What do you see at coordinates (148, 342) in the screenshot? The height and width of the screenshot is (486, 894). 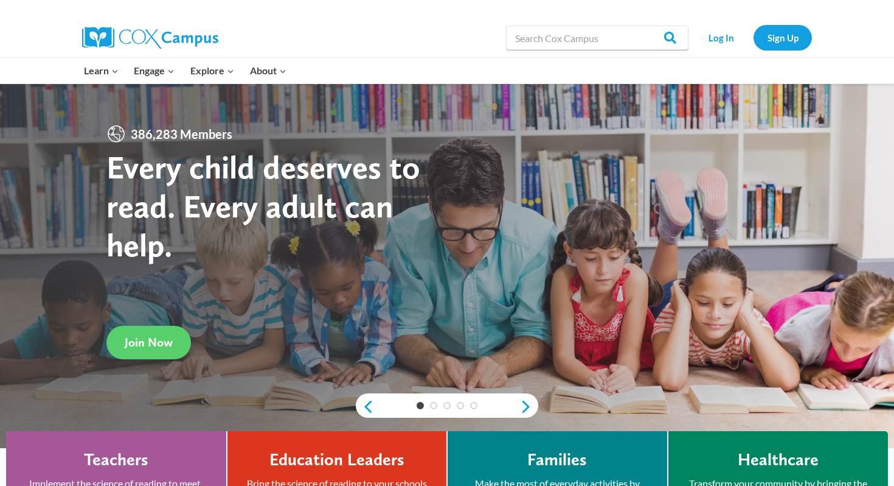 I see `span: Join Now` at bounding box center [148, 342].